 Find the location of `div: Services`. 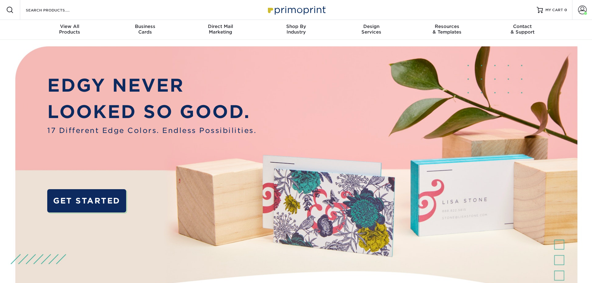

div: Services is located at coordinates (371, 29).